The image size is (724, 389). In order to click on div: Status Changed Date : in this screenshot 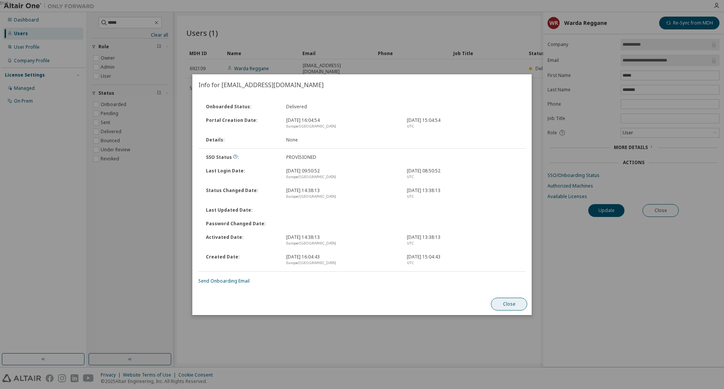, I will do `click(241, 193)`.